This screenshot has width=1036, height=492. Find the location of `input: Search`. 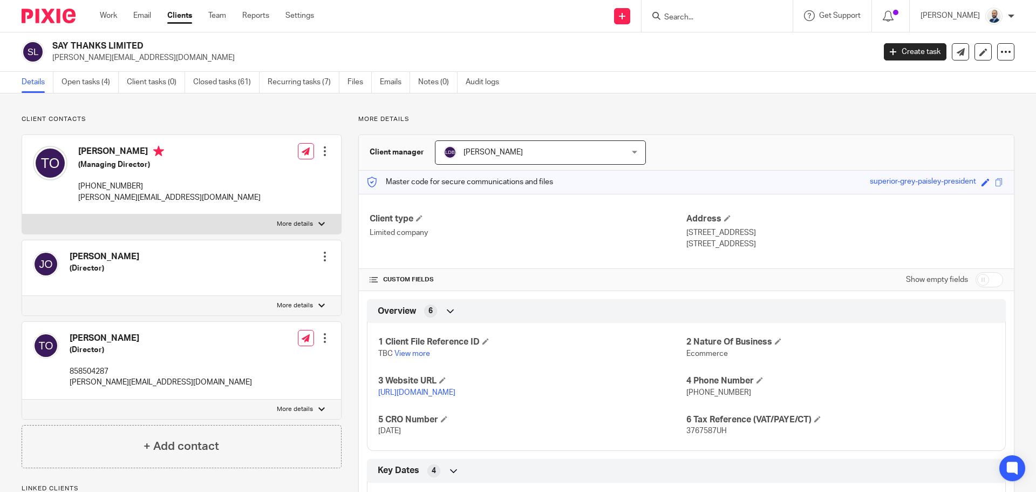

input: Search is located at coordinates (712, 18).